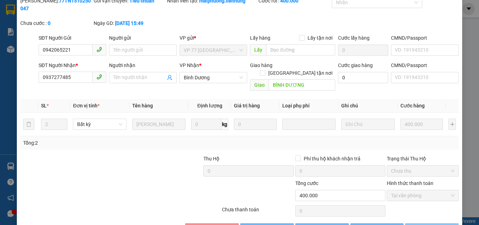 Image resolution: width=479 pixels, height=225 pixels. Describe the element at coordinates (225, 124) in the screenshot. I see `span: kg` at that location.